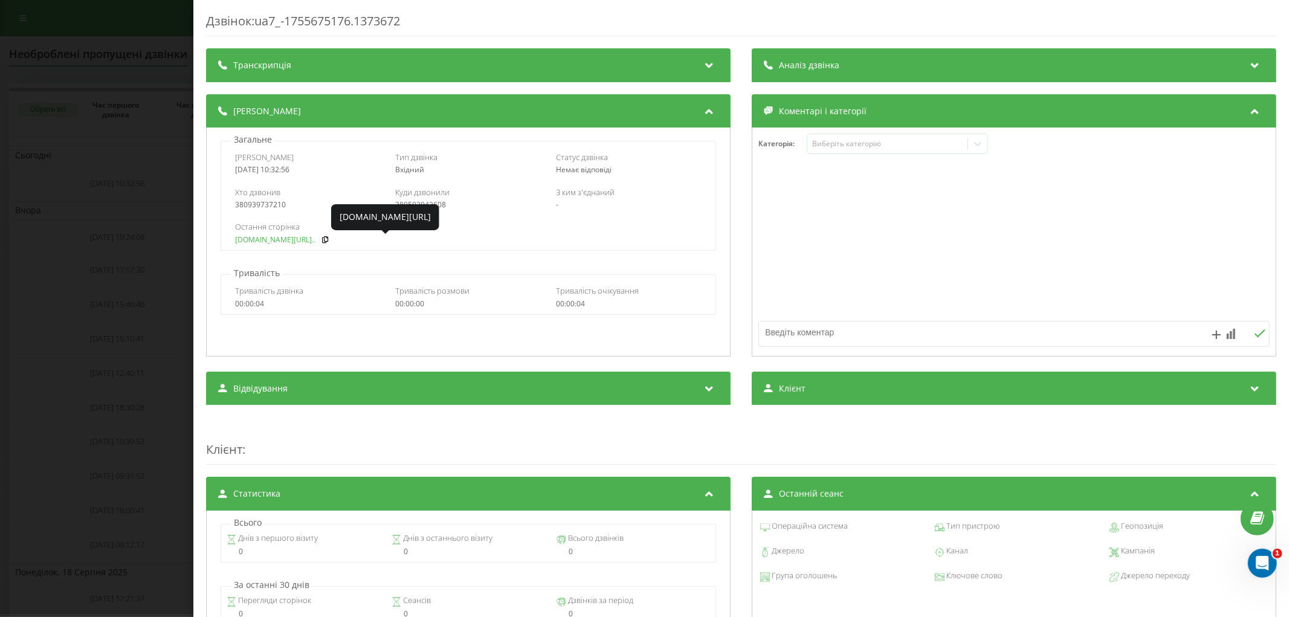 Image resolution: width=1289 pixels, height=617 pixels. What do you see at coordinates (260, 388) in the screenshot?
I see `span: Відвідування` at bounding box center [260, 388].